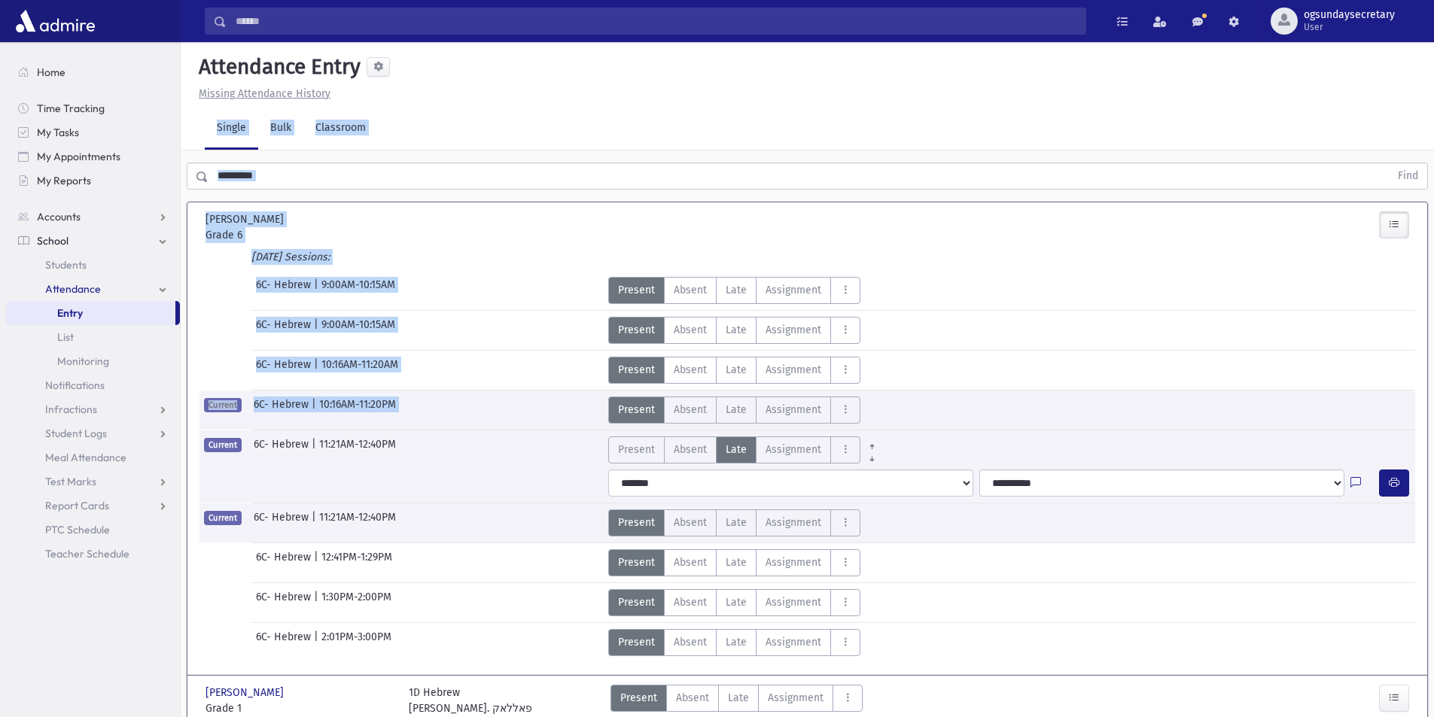 The width and height of the screenshot is (1434, 717). What do you see at coordinates (78, 530) in the screenshot?
I see `span: PTC Schedule` at bounding box center [78, 530].